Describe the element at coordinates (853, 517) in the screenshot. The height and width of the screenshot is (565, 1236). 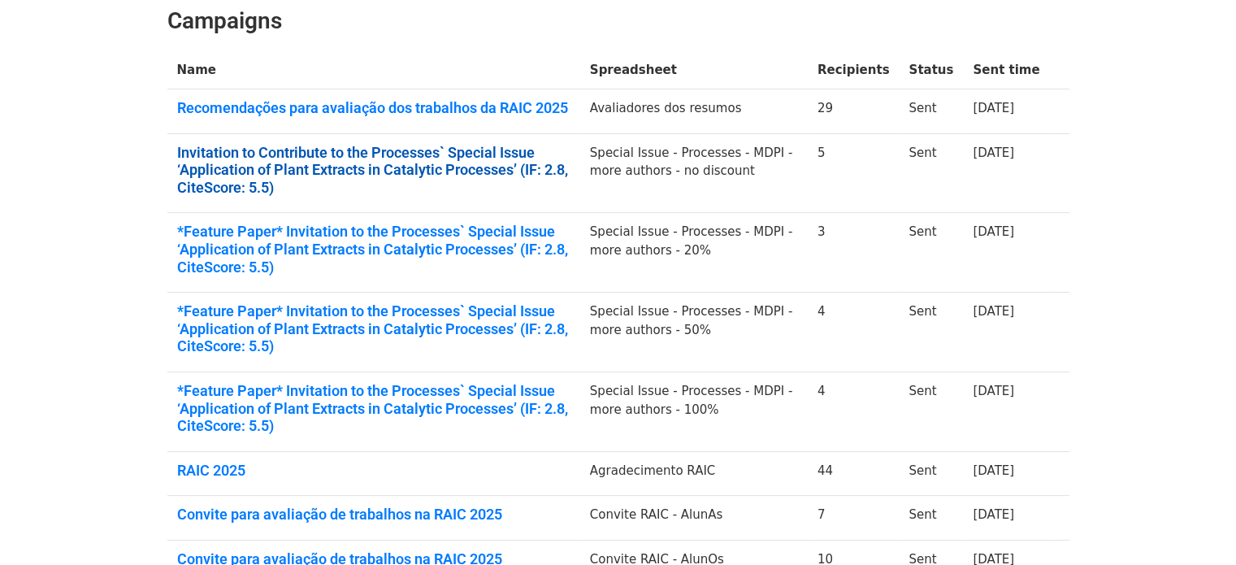
I see `td: 7` at that location.